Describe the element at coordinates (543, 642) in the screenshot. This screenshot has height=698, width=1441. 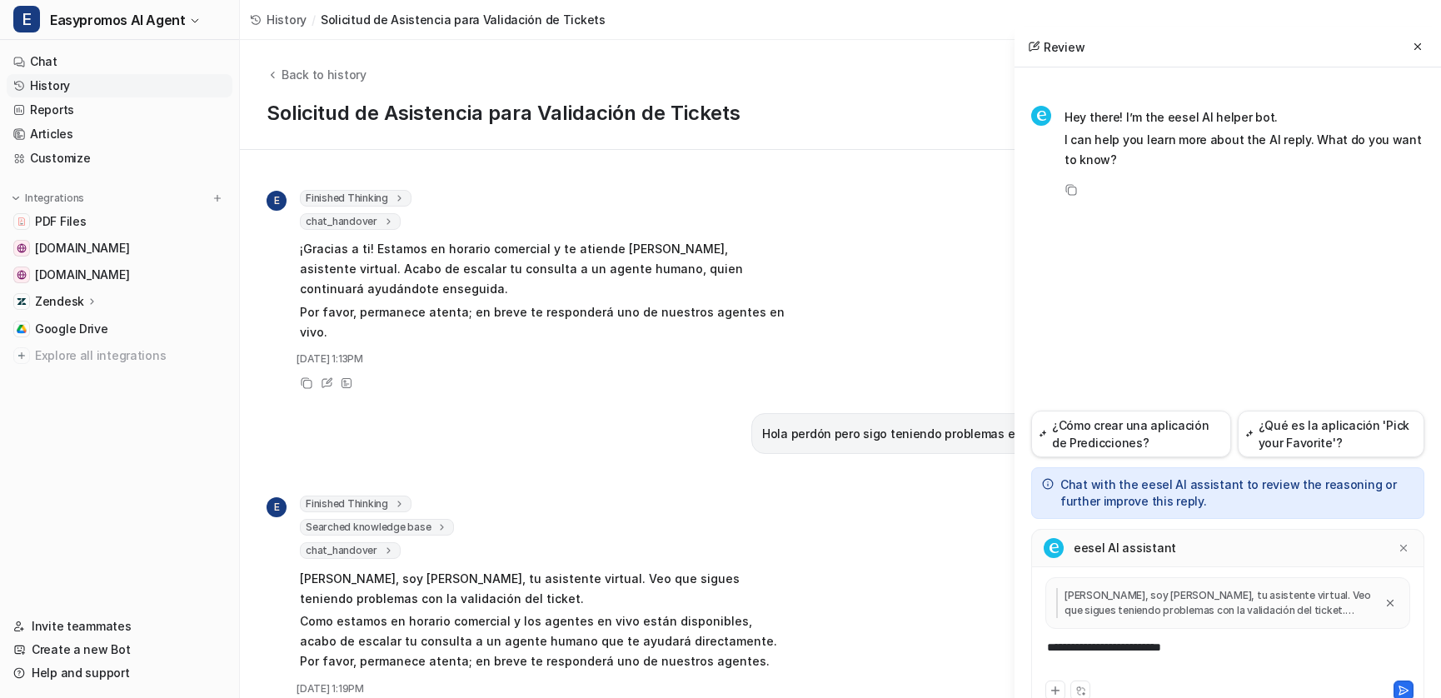
I see `p: Como estamos en horario comercial y los agentes en vivo están disponibles, acabo de escalar tu co...` at that location.